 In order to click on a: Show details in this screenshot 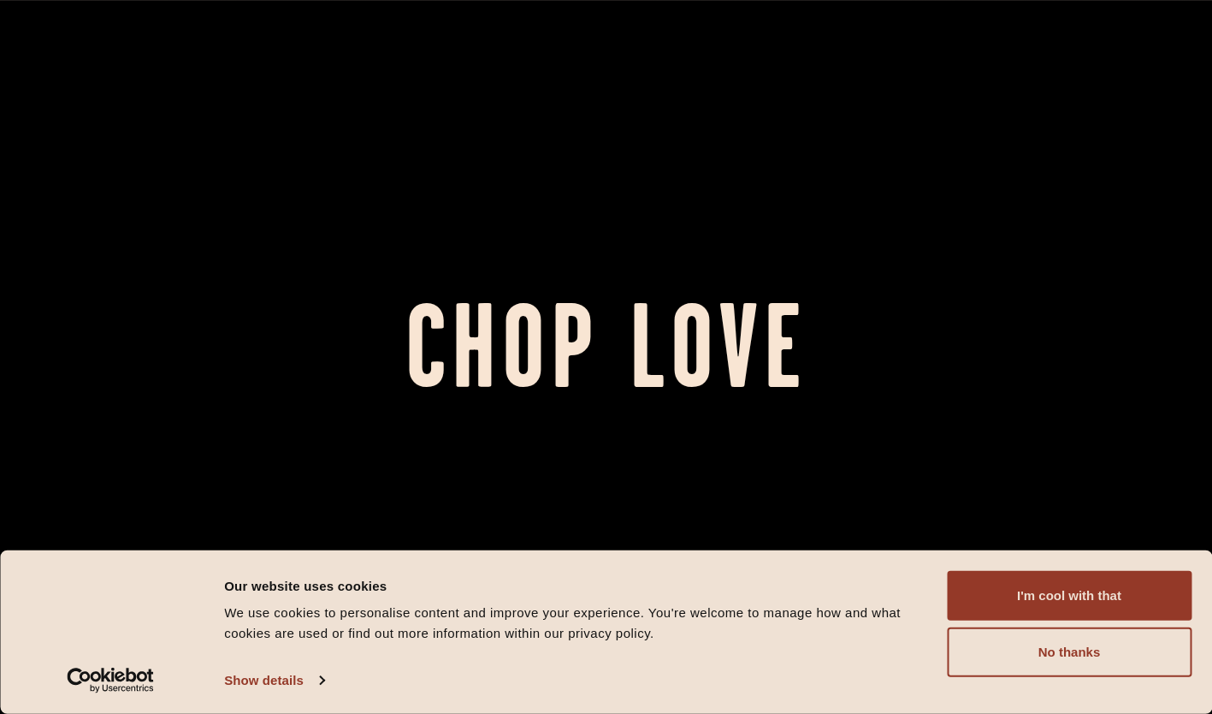, I will do `click(274, 680)`.